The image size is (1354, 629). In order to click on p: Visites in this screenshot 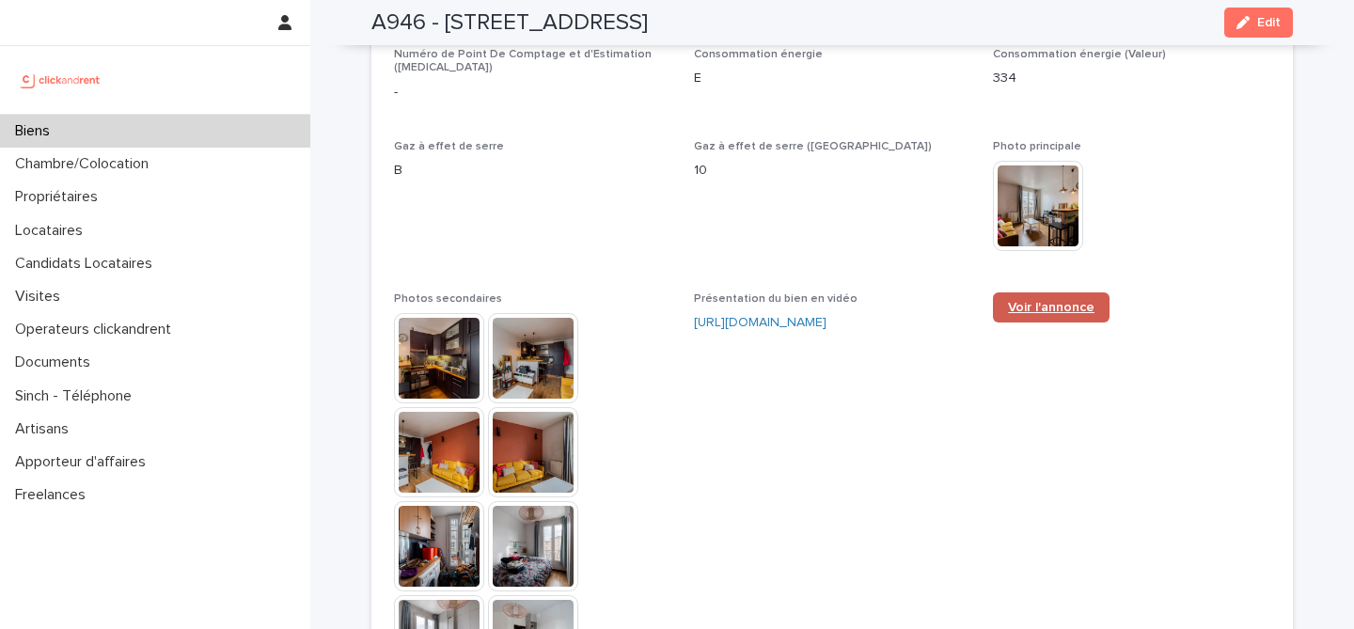, I will do `click(41, 296)`.